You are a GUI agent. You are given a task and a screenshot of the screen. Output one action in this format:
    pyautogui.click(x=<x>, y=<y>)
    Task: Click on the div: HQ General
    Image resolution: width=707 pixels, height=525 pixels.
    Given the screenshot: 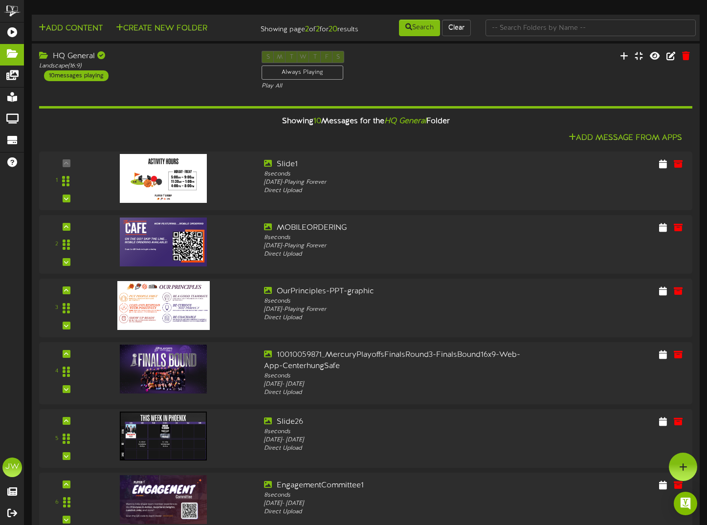 What is the action you would take?
    pyautogui.click(x=143, y=56)
    